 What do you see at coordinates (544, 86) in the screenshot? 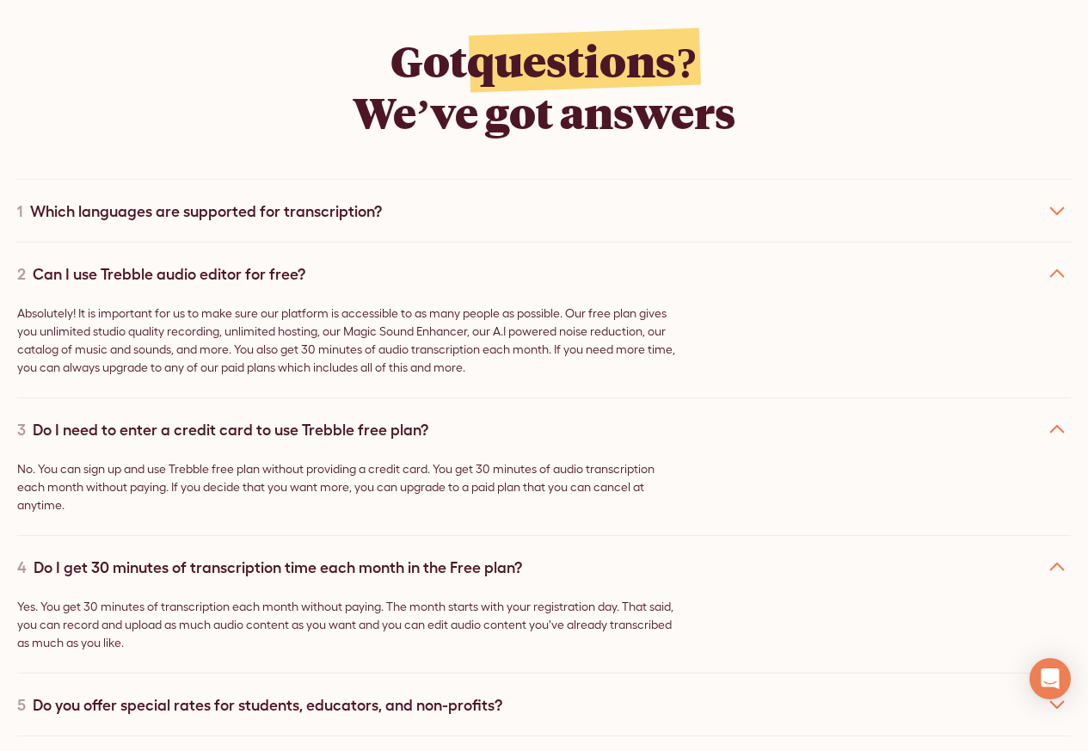
I see `h2: Got We’ve got answers` at bounding box center [544, 86].